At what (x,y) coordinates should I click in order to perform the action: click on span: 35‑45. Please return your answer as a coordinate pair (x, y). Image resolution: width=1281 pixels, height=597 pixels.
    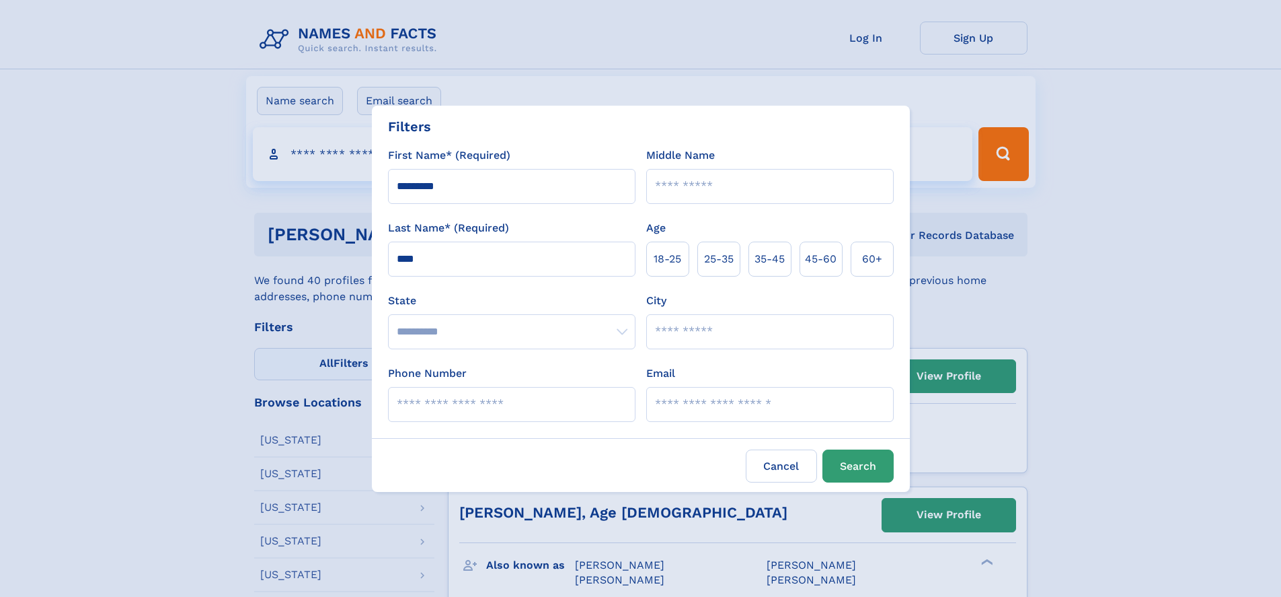
    Looking at the image, I should click on (769, 259).